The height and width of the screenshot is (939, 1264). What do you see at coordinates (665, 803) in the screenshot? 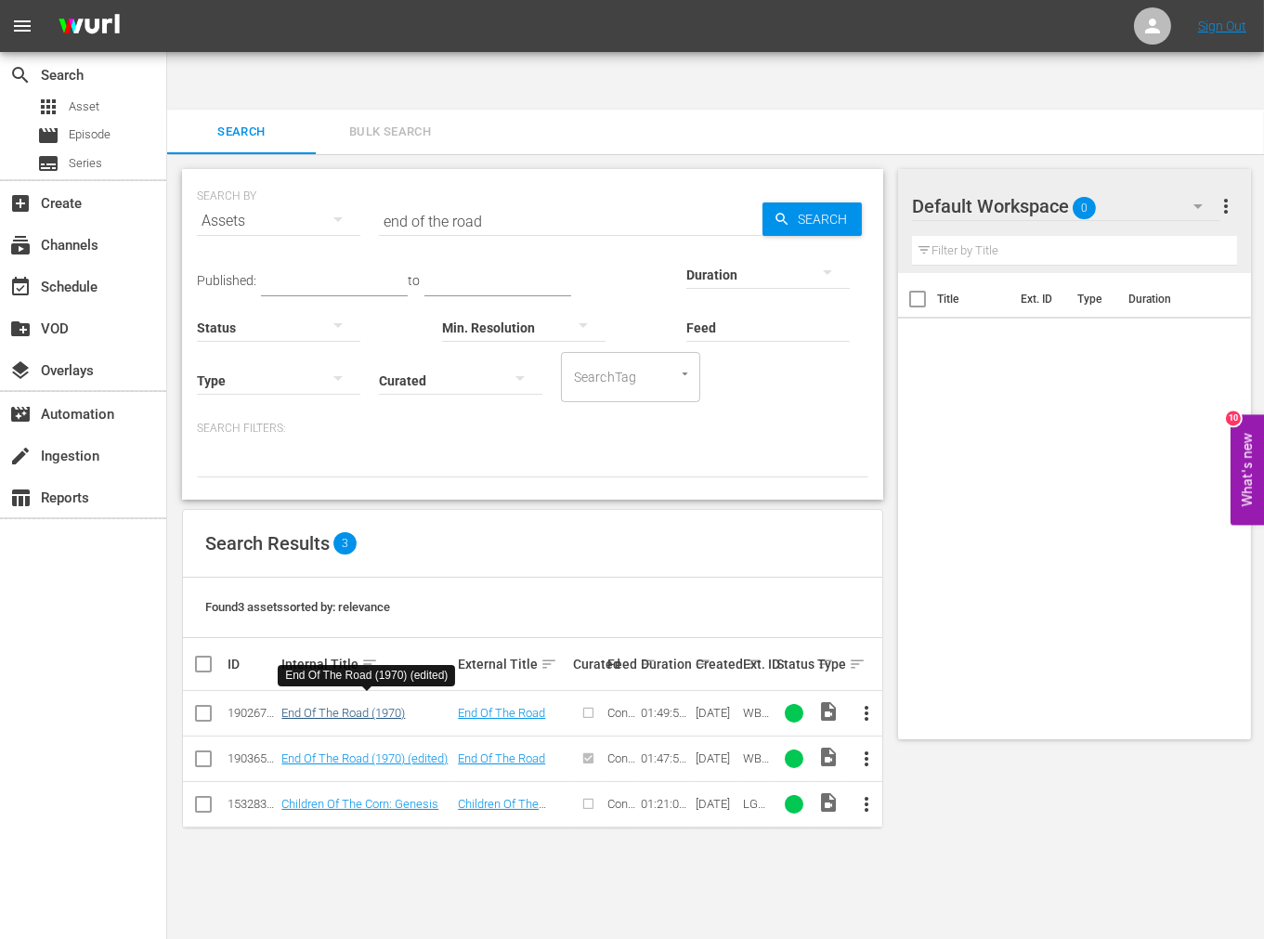
I see `div: 01:21:04.560` at bounding box center [665, 803].